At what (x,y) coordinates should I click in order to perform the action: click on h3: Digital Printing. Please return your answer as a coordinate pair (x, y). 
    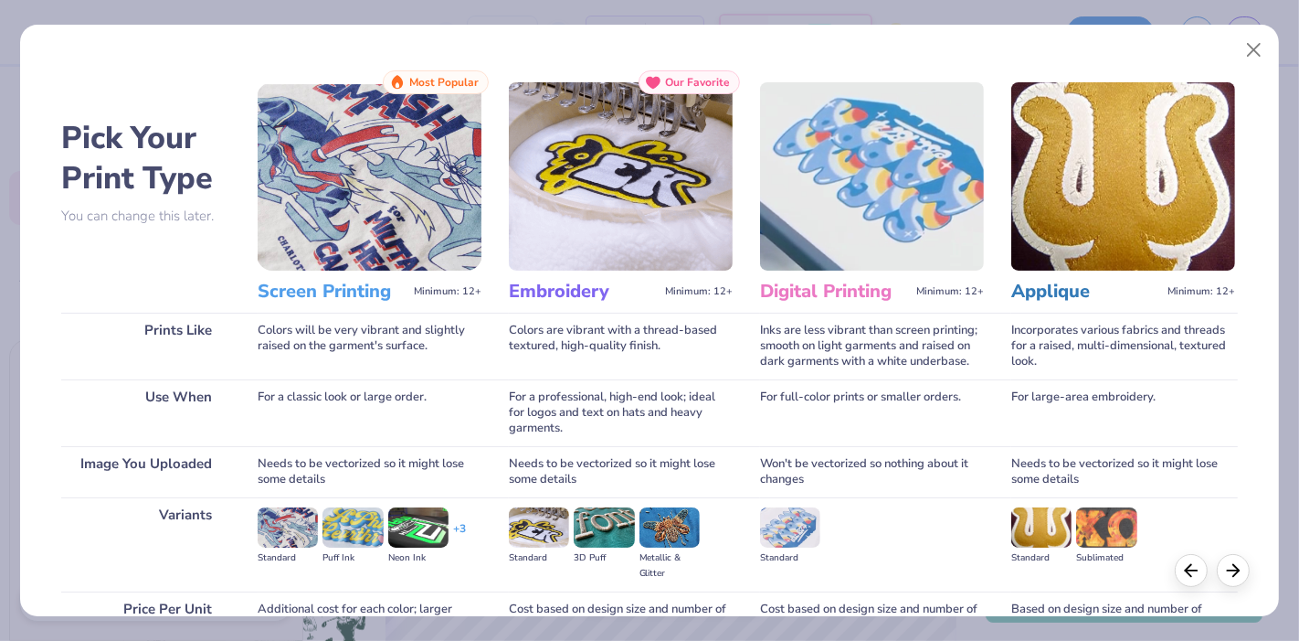
    Looking at the image, I should click on (834, 292).